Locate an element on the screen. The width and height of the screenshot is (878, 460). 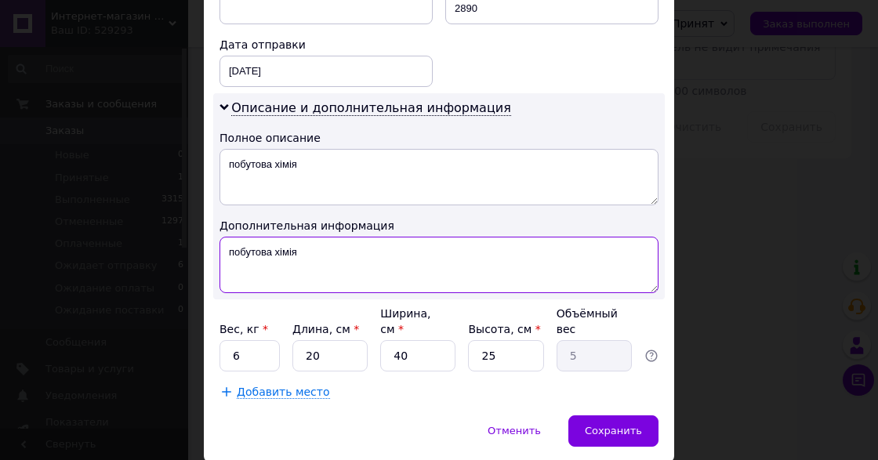
span: Описание и дополнительная информация is located at coordinates (371, 108).